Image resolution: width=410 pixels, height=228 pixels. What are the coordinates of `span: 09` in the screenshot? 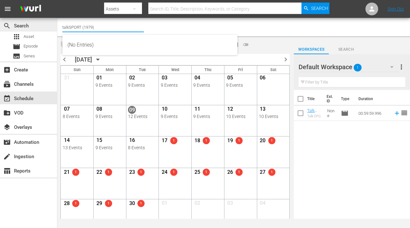 It's located at (132, 110).